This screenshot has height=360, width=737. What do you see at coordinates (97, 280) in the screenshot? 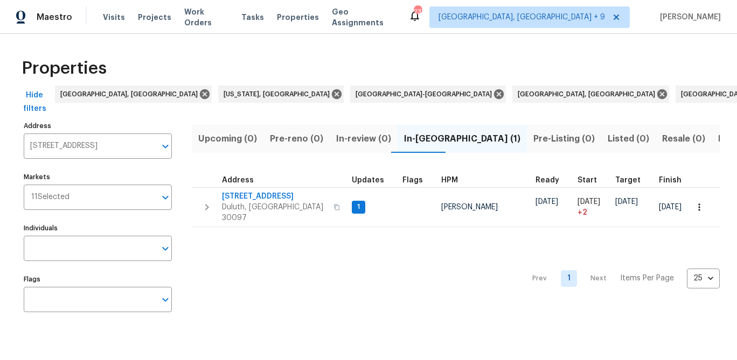
I see `label: Flags` at bounding box center [97, 280].